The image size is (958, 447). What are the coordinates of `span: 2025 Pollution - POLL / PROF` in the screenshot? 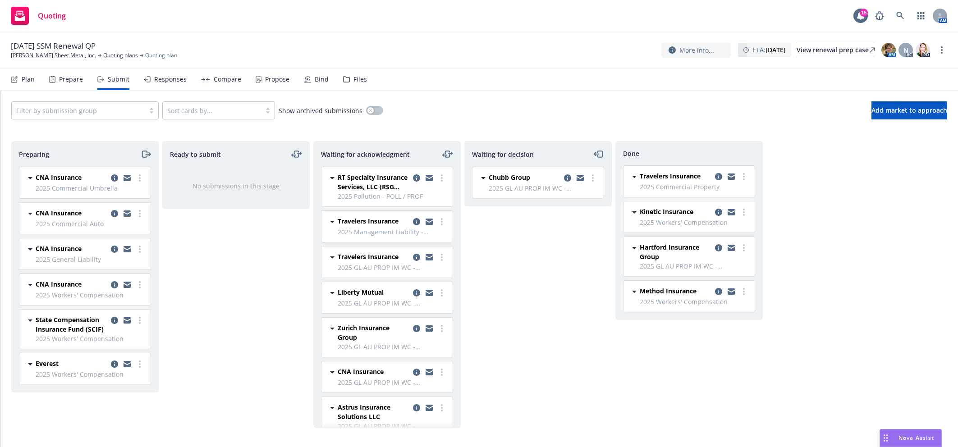 It's located at (392, 196).